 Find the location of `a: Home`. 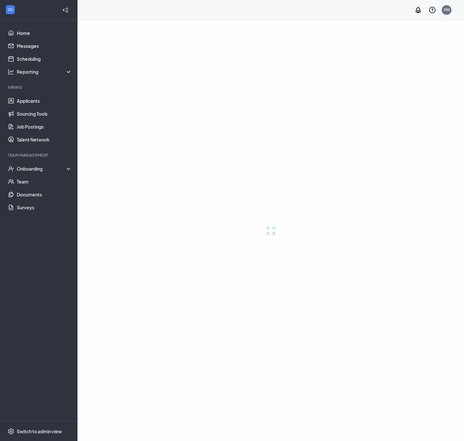

a: Home is located at coordinates (44, 33).